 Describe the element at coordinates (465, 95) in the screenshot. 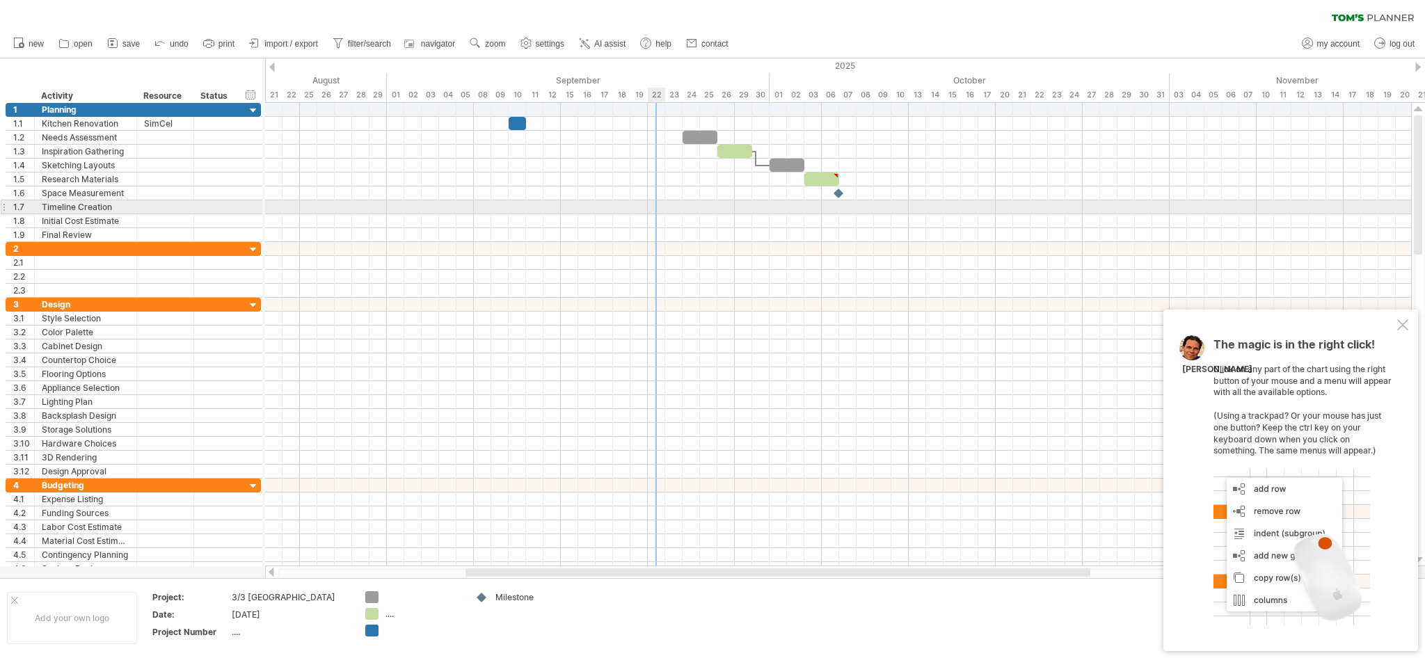

I see `div: Friday, 5 September 2025` at that location.